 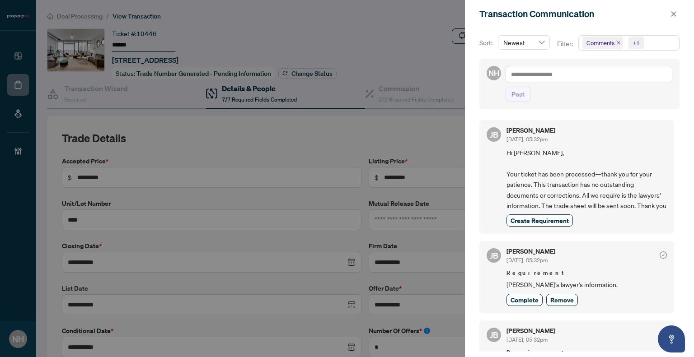 What do you see at coordinates (539, 220) in the screenshot?
I see `span: Create Requirement` at bounding box center [539, 220].